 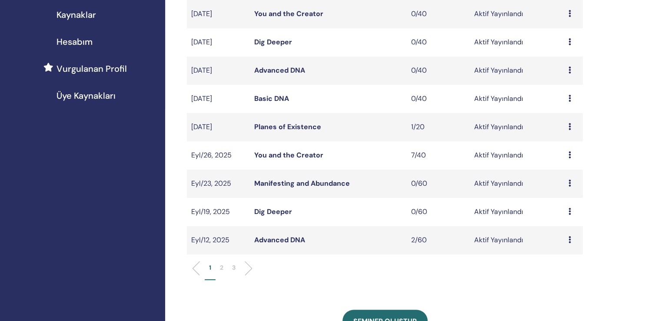 What do you see at coordinates (86, 96) in the screenshot?
I see `span: Üye Kaynakları` at bounding box center [86, 96].